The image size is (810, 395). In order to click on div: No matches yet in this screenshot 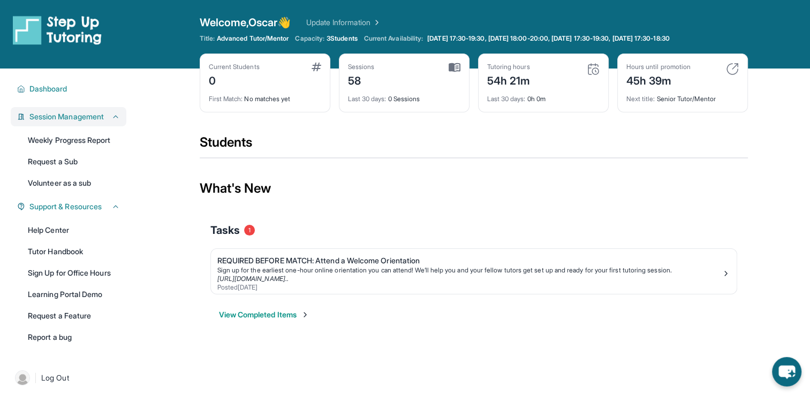, I will do `click(265, 96)`.